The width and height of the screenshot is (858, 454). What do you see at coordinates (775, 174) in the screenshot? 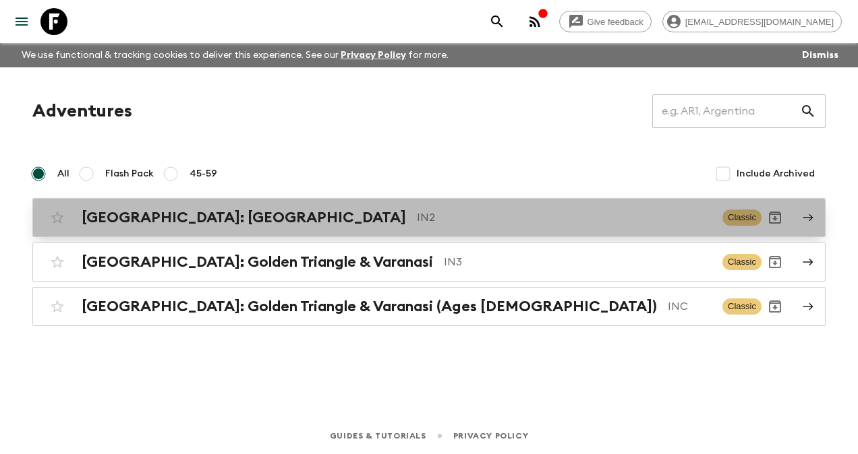
I see `span: Include Archived` at bounding box center [775, 174].